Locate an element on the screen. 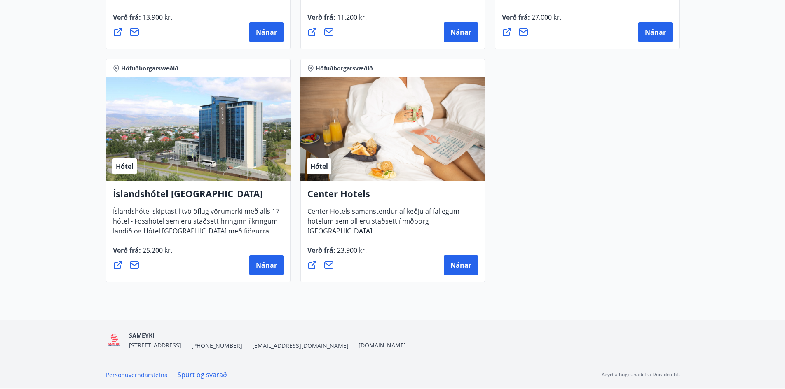  span: 23.900 kr. is located at coordinates (351, 250).